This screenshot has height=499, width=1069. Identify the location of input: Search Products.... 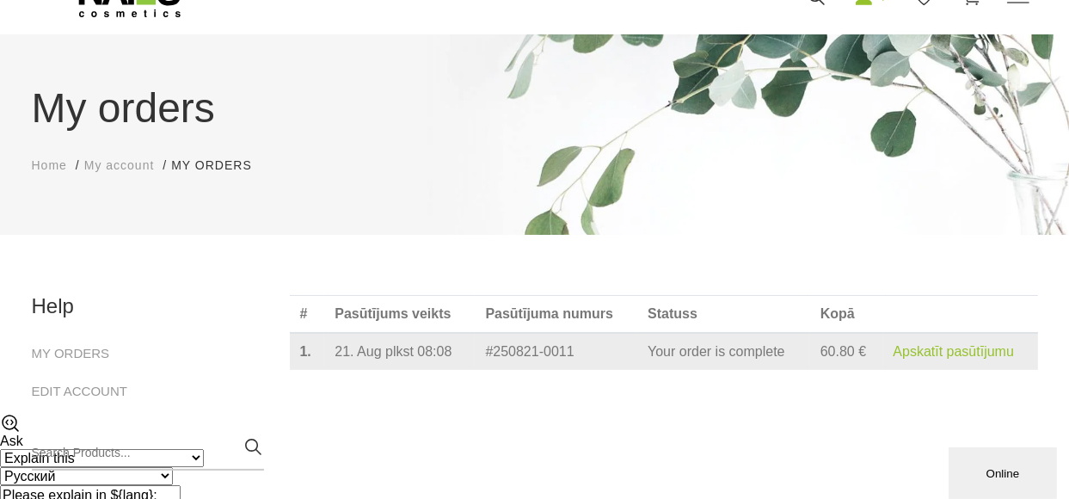
(148, 453).